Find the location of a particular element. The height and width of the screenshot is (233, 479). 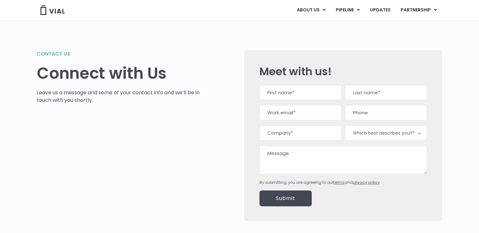

input: Submit is located at coordinates (285, 198).